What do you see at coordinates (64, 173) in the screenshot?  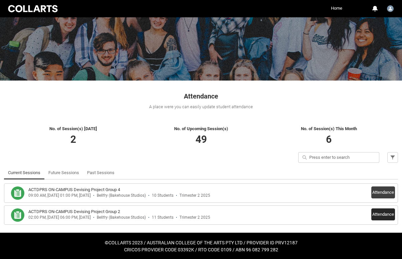 I see `li: Future Sessions` at bounding box center [64, 173].